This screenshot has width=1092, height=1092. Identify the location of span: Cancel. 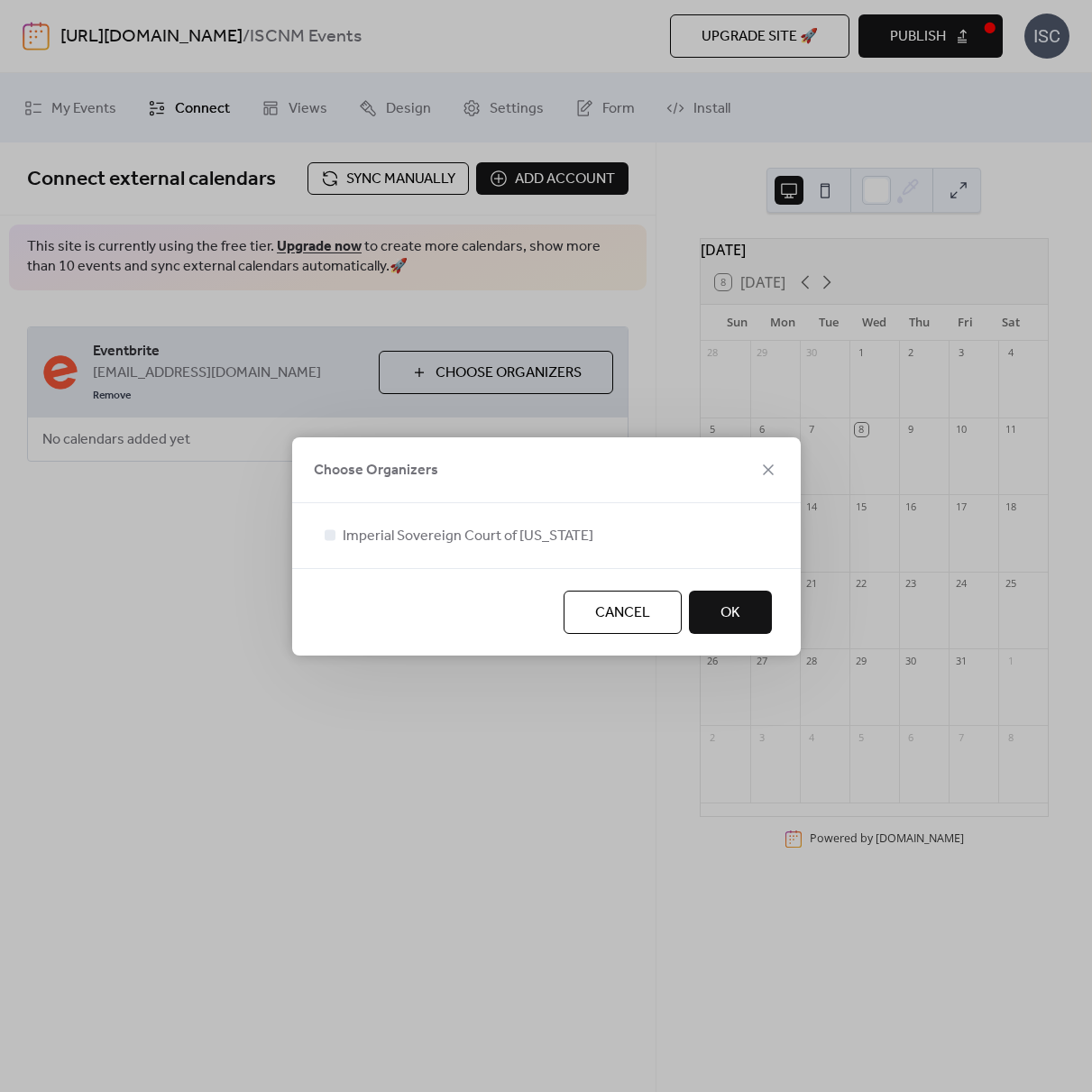
(622, 613).